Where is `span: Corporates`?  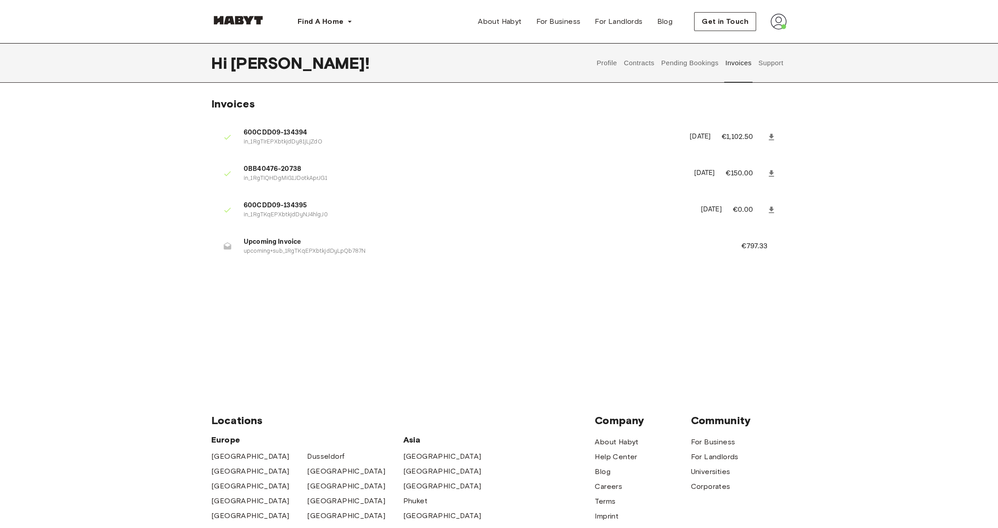
span: Corporates is located at coordinates (711, 487).